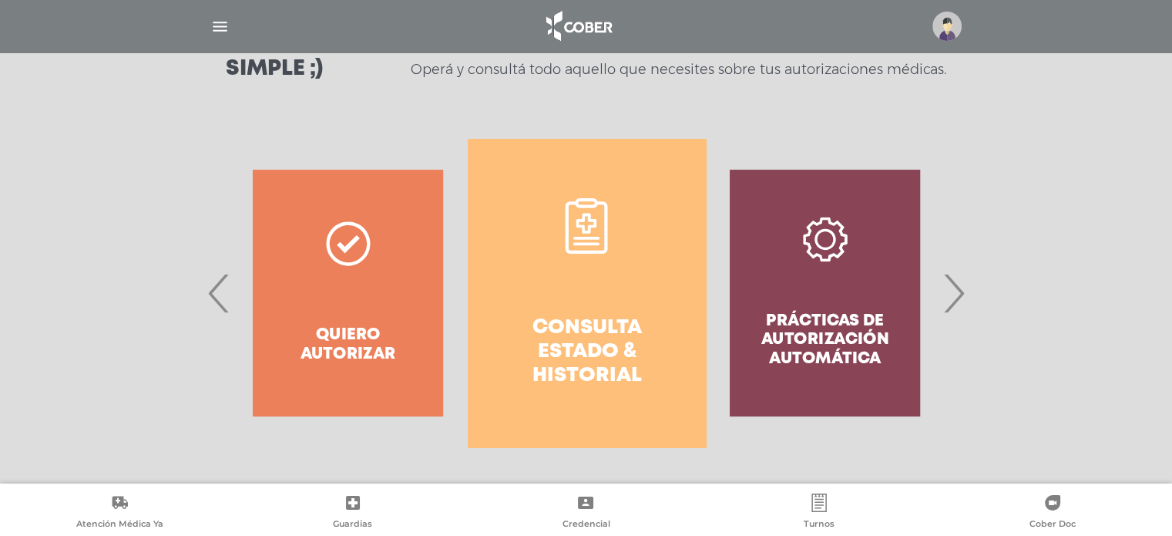  Describe the element at coordinates (947, 26) in the screenshot. I see `img: profile-placeholder.svg` at that location.